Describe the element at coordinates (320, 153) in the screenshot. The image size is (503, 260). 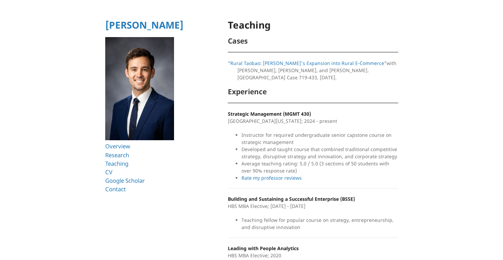
I see `li: Developed and taught course that combined traditional competitive strategy, disruptive strategy a...` at that location.